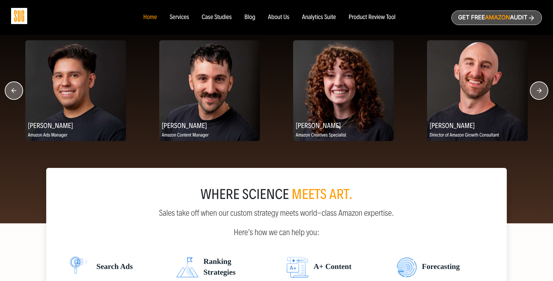 Image resolution: width=553 pixels, height=281 pixels. What do you see at coordinates (497, 17) in the screenshot?
I see `span: Amazon` at bounding box center [497, 17].